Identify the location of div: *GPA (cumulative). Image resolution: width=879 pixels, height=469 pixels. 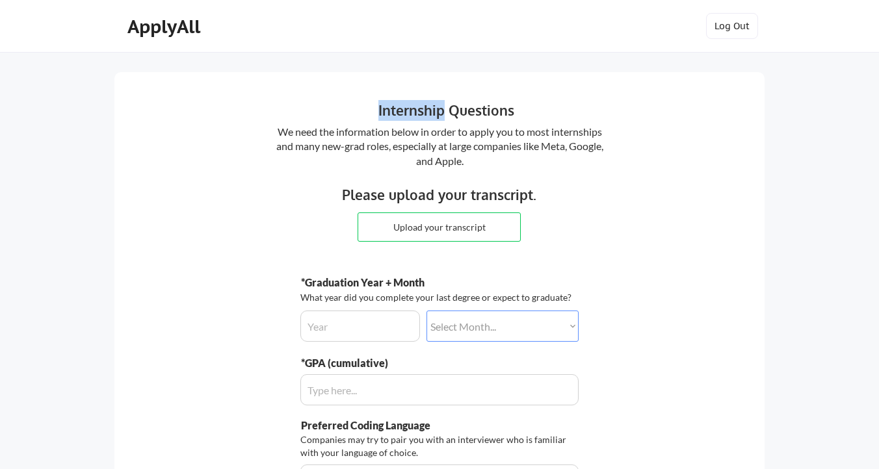
(391, 363).